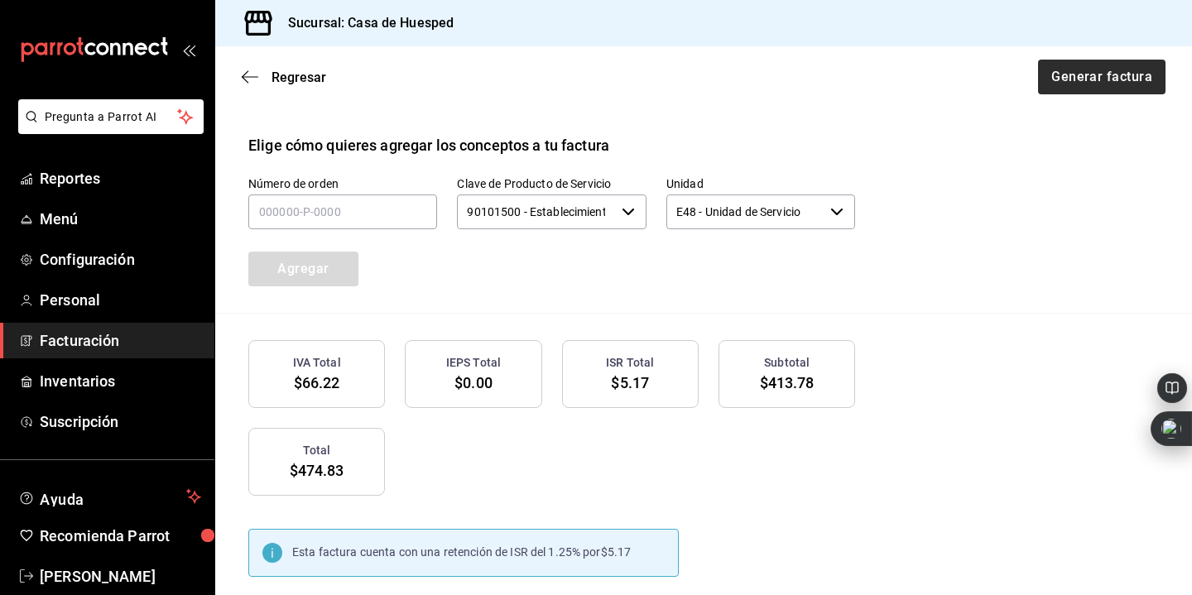 The height and width of the screenshot is (595, 1192). Describe the element at coordinates (120, 381) in the screenshot. I see `span: Inventarios` at that location.